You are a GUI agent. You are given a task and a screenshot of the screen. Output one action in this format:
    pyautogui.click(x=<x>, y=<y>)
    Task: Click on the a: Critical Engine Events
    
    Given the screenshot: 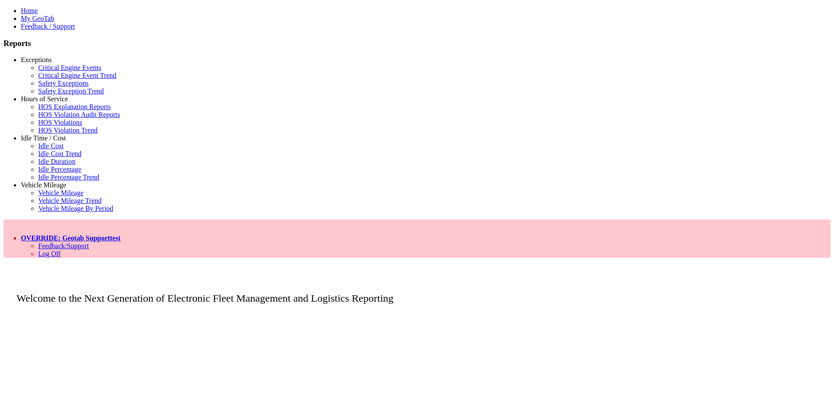 What is the action you would take?
    pyautogui.click(x=70, y=67)
    